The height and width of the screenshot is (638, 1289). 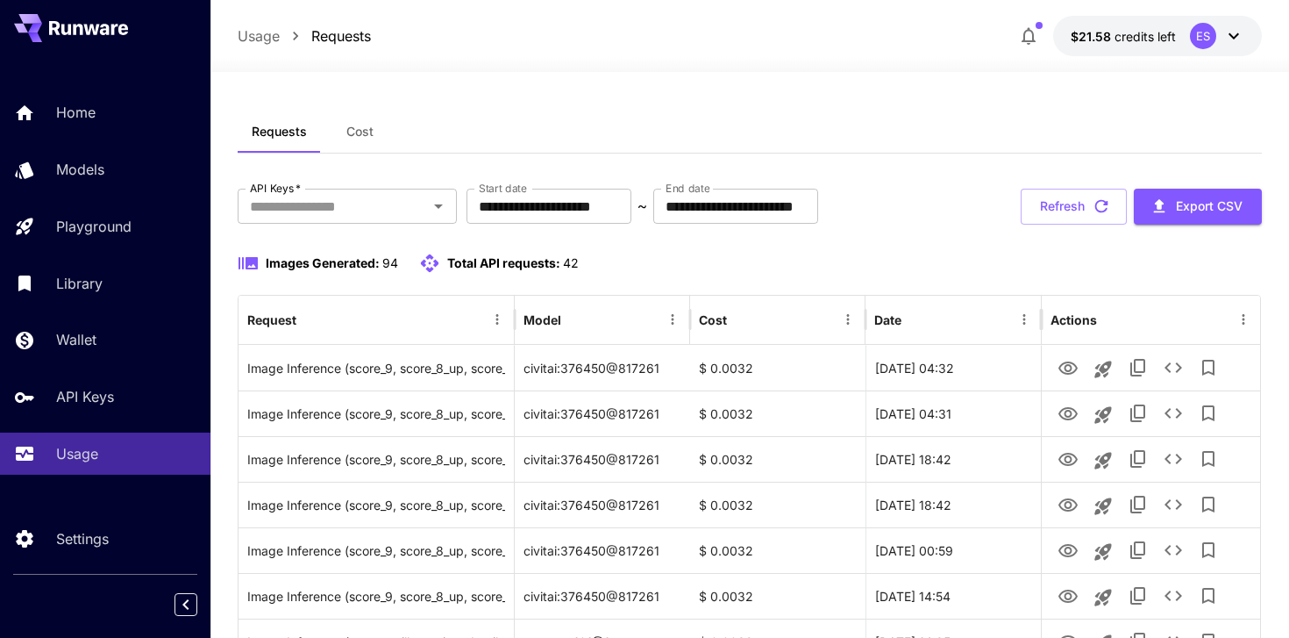 What do you see at coordinates (1074, 319) in the screenshot?
I see `div: Actions` at bounding box center [1074, 319].